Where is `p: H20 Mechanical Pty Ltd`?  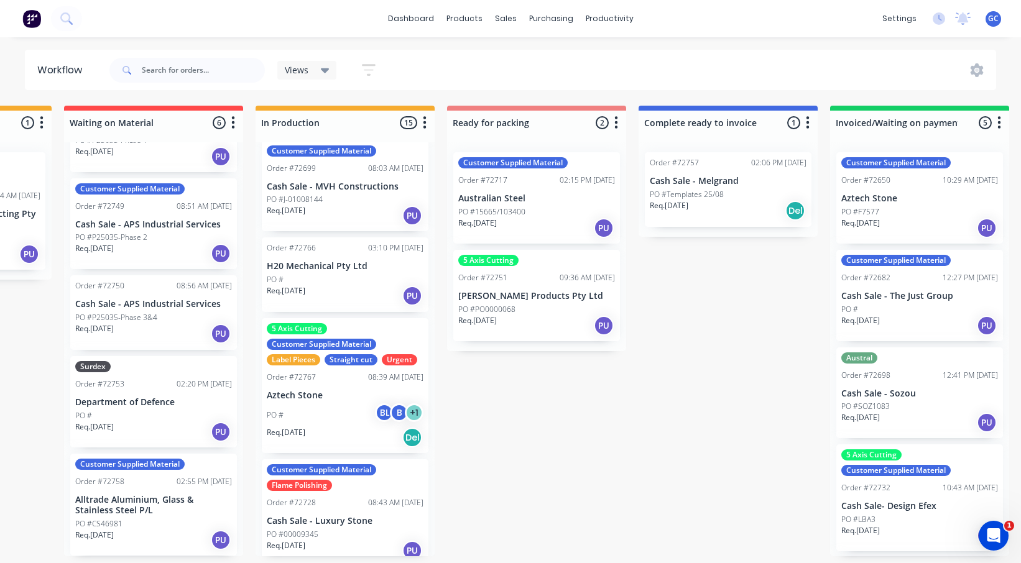 p: H20 Mechanical Pty Ltd is located at coordinates (345, 266).